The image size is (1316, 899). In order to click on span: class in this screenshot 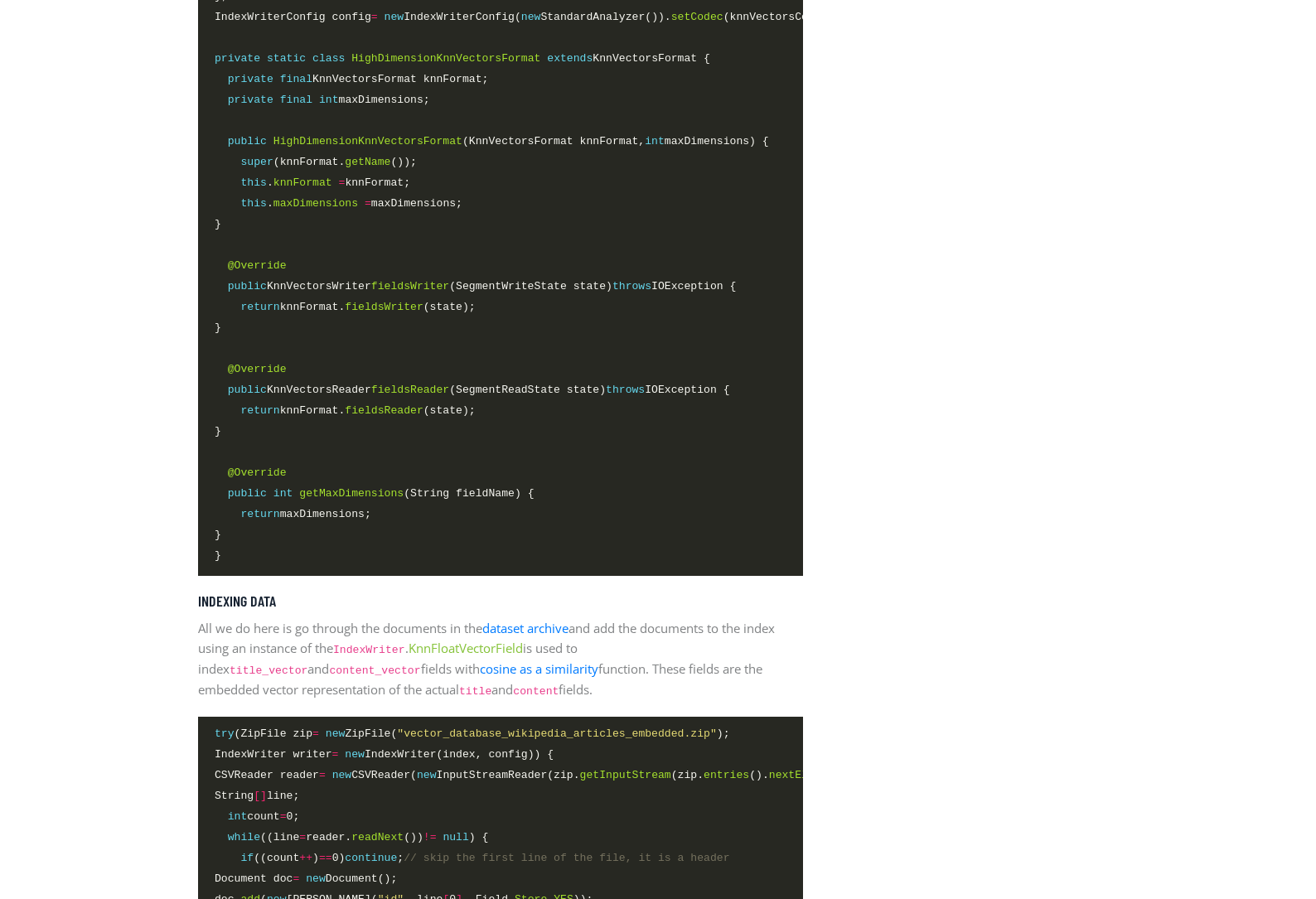, I will do `click(328, 58)`.